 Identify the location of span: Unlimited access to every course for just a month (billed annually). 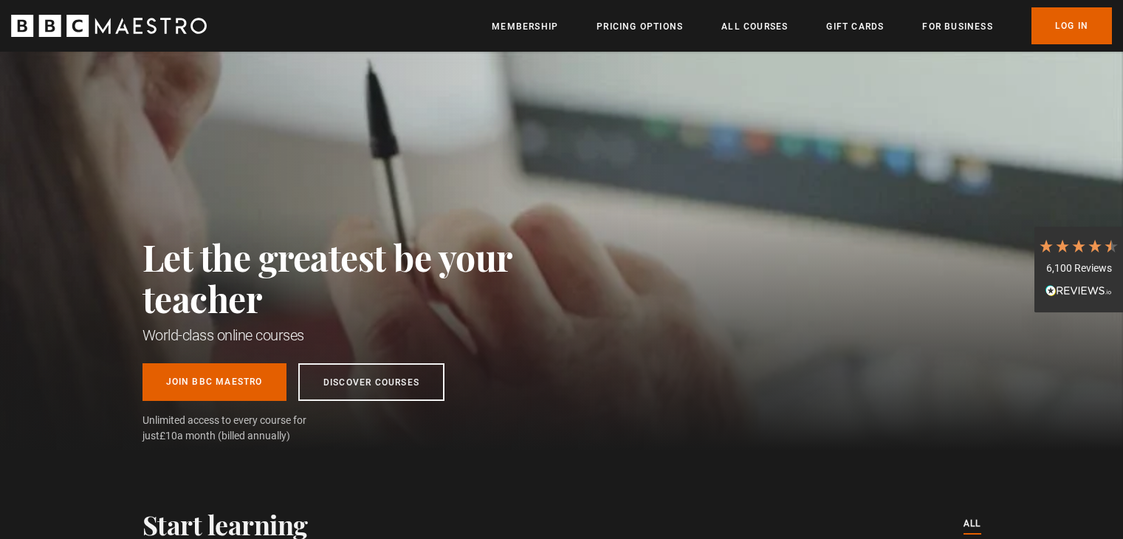
(242, 428).